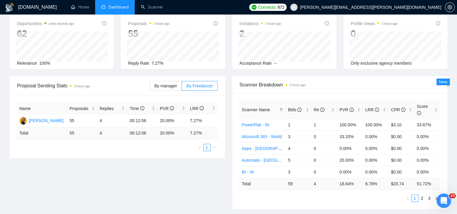 The image size is (457, 214). Describe the element at coordinates (23, 120) in the screenshot. I see `img: FA` at that location.